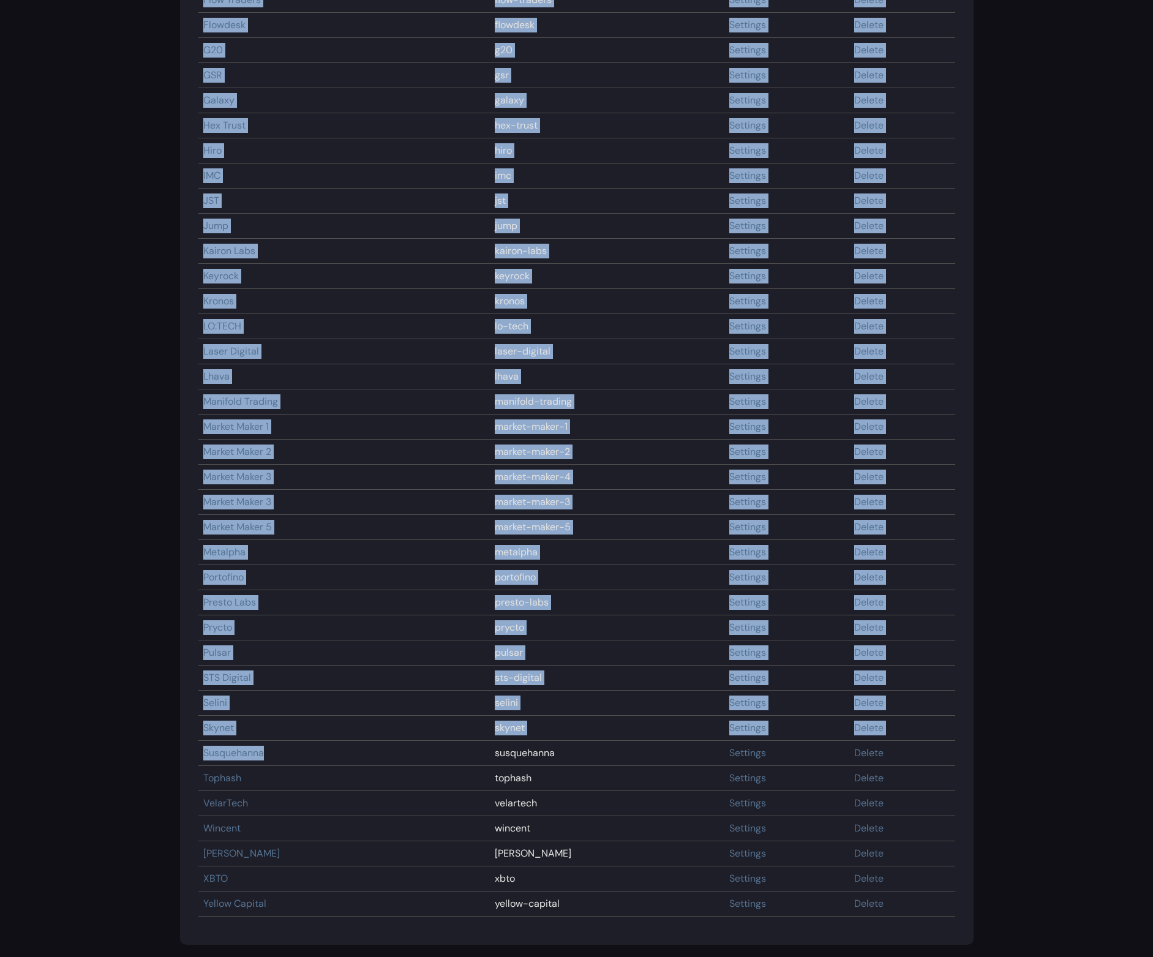  I want to click on a: Presto Labs, so click(230, 602).